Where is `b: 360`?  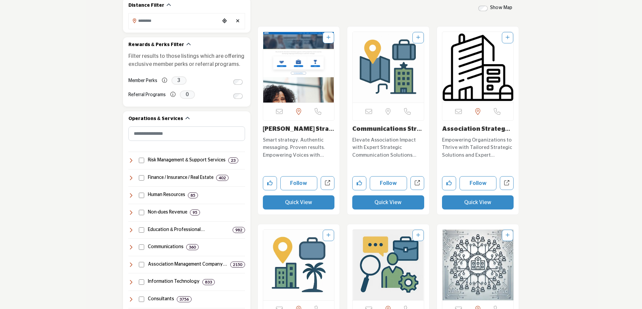 b: 360 is located at coordinates (192, 247).